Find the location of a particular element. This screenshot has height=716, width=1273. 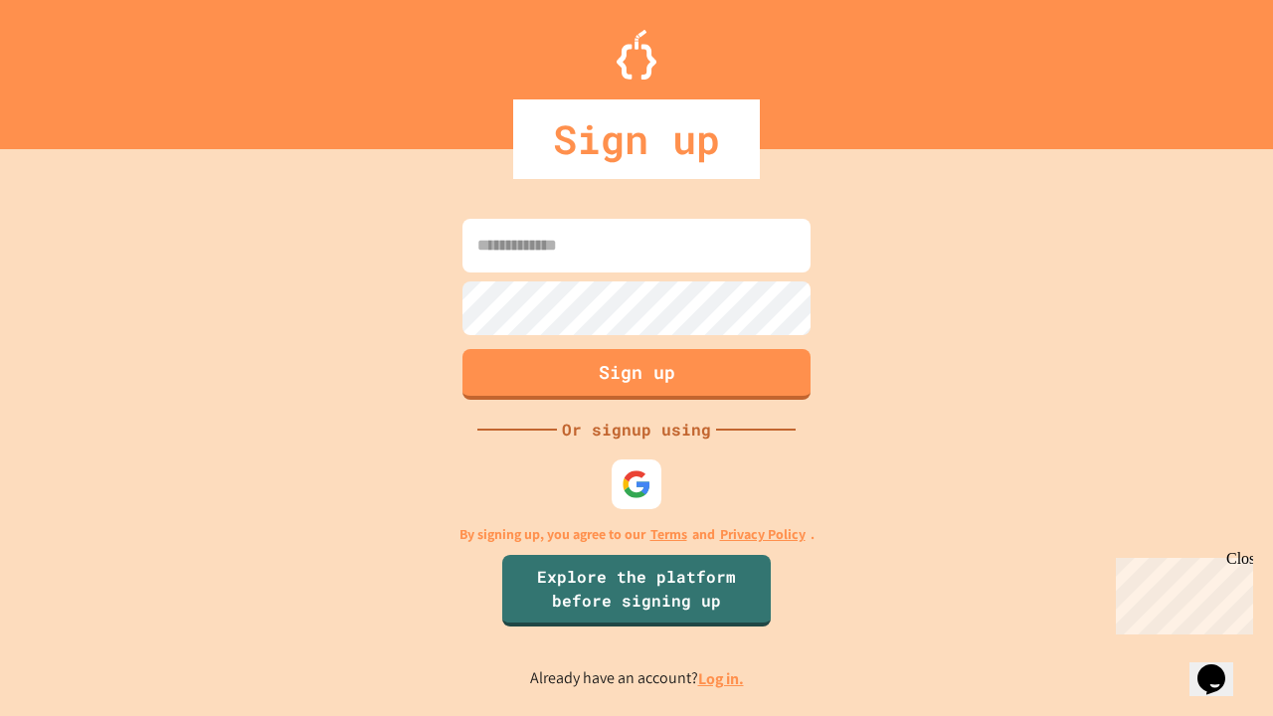

div: Chat with us now!Close is located at coordinates (73, 67).